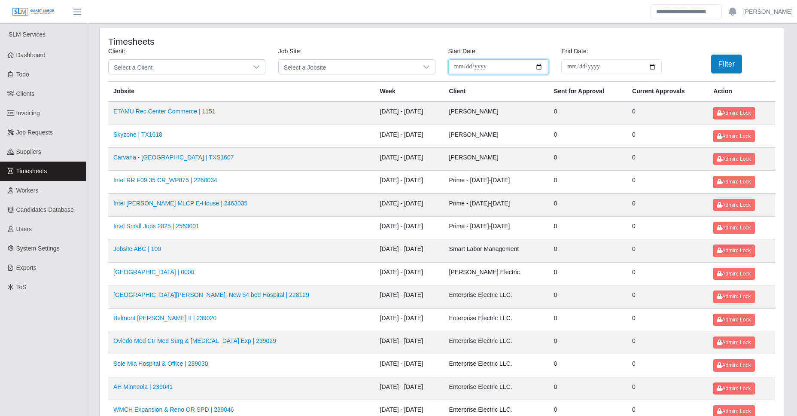 This screenshot has height=416, width=797. I want to click on span: Invoicing, so click(28, 113).